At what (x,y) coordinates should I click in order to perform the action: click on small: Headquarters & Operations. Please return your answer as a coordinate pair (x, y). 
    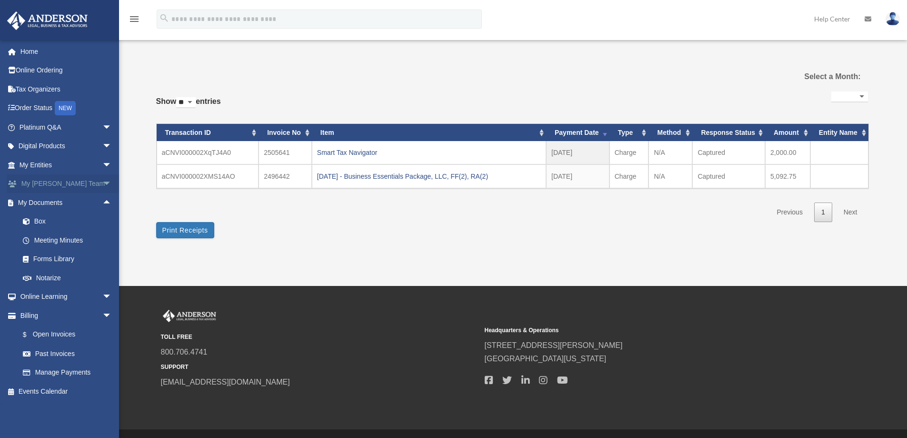
    Looking at the image, I should click on (643, 330).